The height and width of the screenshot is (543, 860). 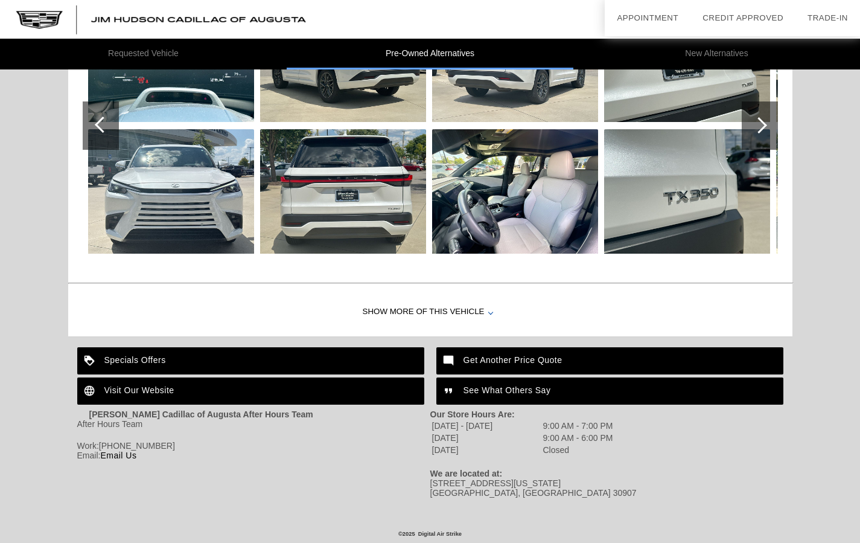 What do you see at coordinates (118, 455) in the screenshot?
I see `a: Email Us` at bounding box center [118, 455].